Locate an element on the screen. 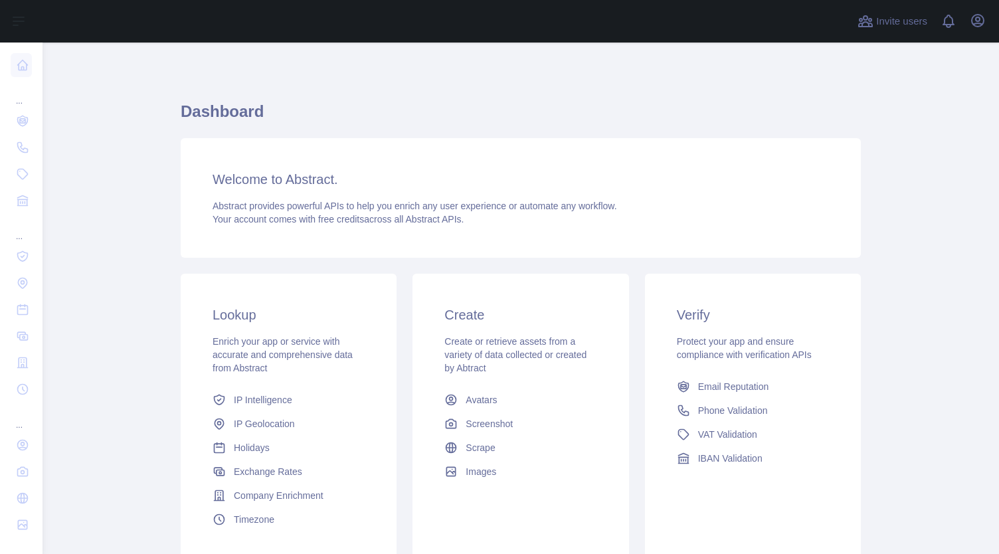  span: Invite users is located at coordinates (901, 21).